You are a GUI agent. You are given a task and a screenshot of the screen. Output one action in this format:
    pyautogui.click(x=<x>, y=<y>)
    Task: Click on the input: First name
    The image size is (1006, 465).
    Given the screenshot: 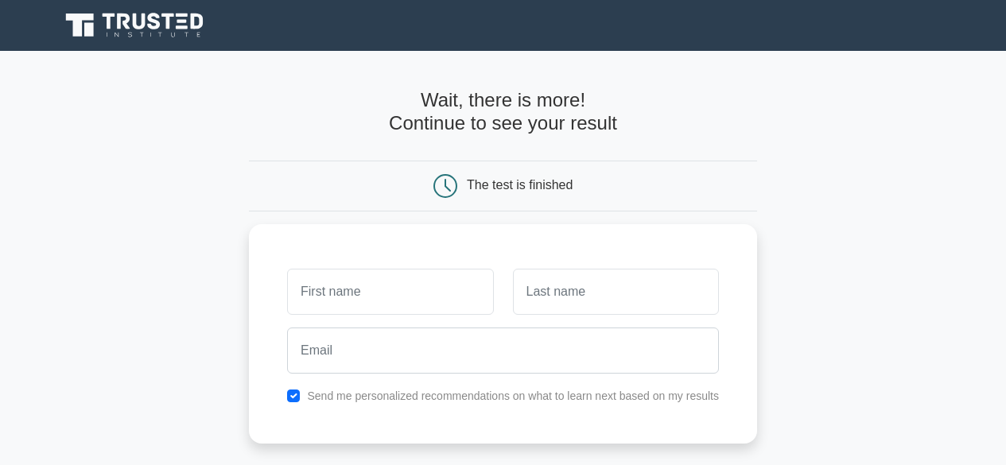 What is the action you would take?
    pyautogui.click(x=390, y=292)
    